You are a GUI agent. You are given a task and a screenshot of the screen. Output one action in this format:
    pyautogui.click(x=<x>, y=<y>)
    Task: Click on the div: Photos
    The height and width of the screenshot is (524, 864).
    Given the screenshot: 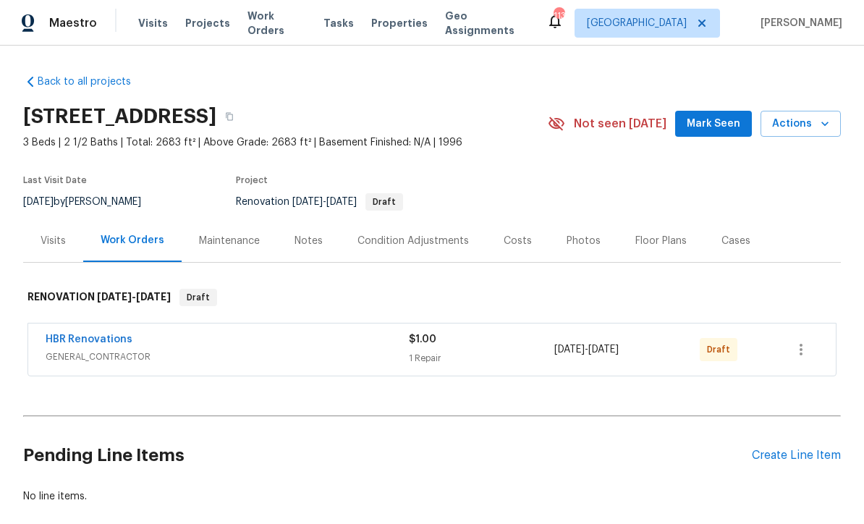 What is the action you would take?
    pyautogui.click(x=583, y=241)
    